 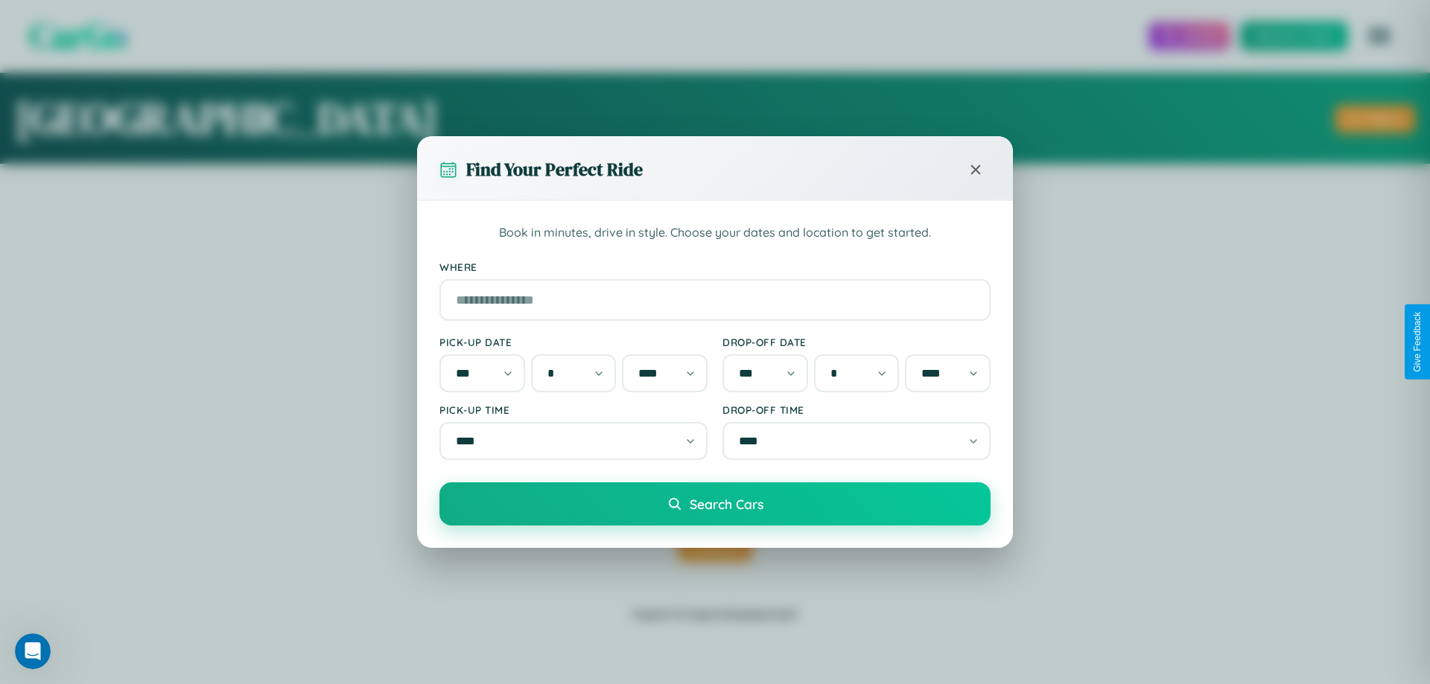 I want to click on h3: Find Your Perfect Ride, so click(x=554, y=169).